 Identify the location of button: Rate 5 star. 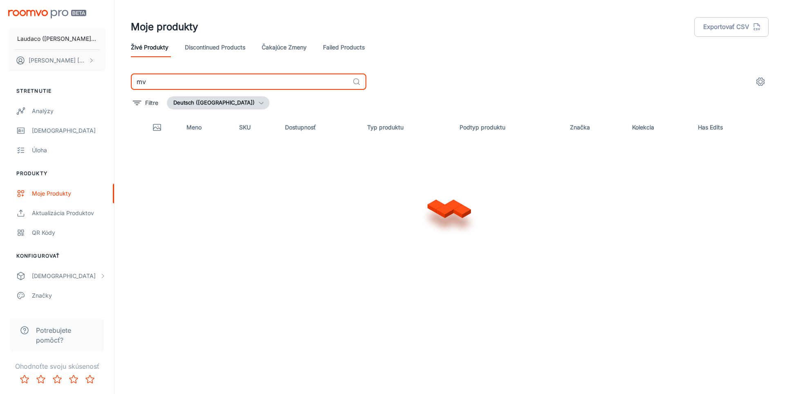
(90, 380).